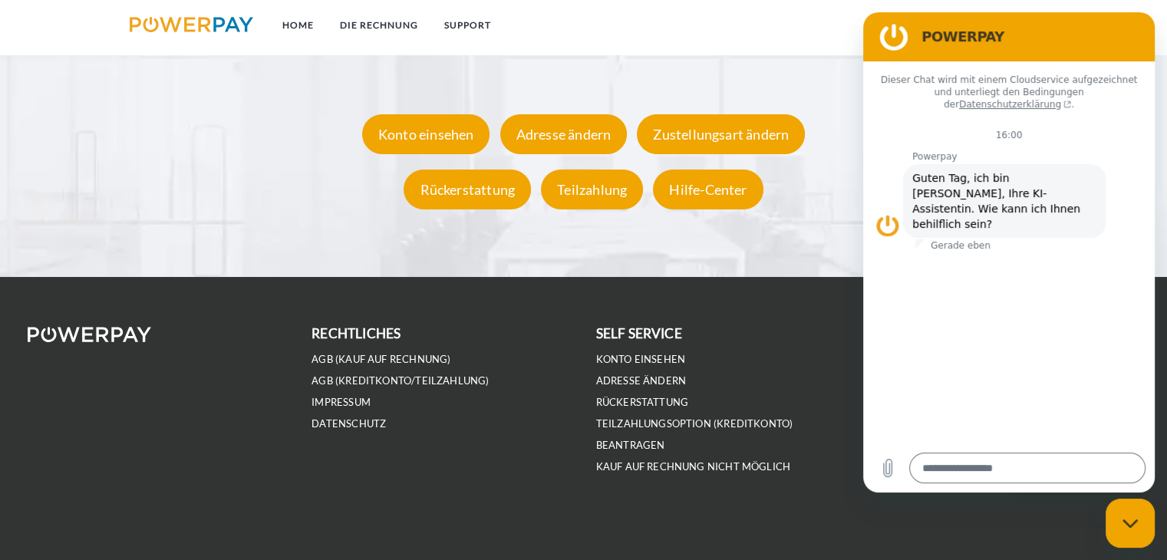 This screenshot has width=1167, height=560. I want to click on div: Teilzahlung, so click(591, 190).